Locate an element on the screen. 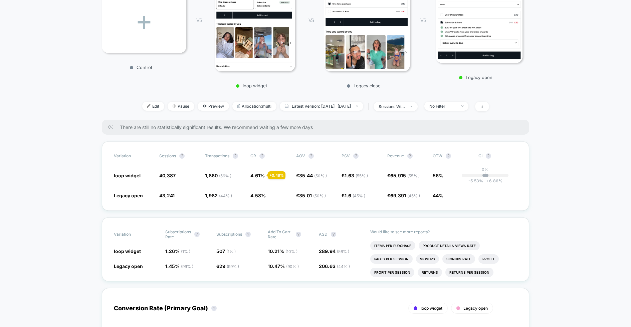 This screenshot has height=327, width=631. span: 10.47 % is located at coordinates (283, 266).